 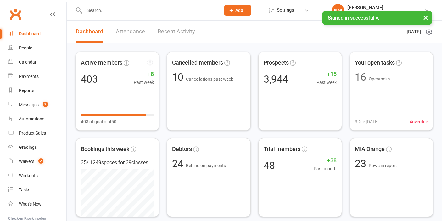 What do you see at coordinates (29, 104) in the screenshot?
I see `div: Messages` at bounding box center [29, 104].